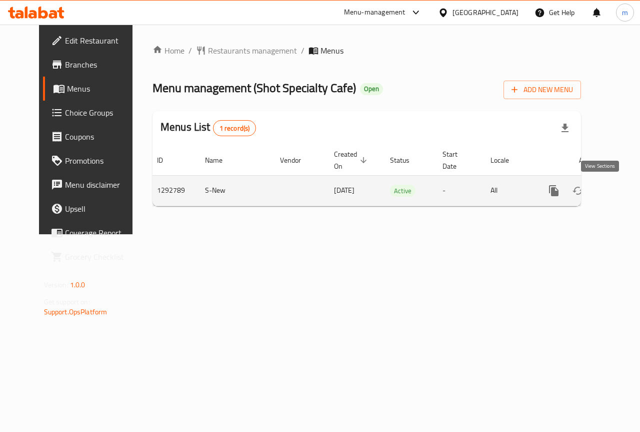 The image size is (640, 432). Describe the element at coordinates (173, 190) in the screenshot. I see `td: 1292789` at that location.